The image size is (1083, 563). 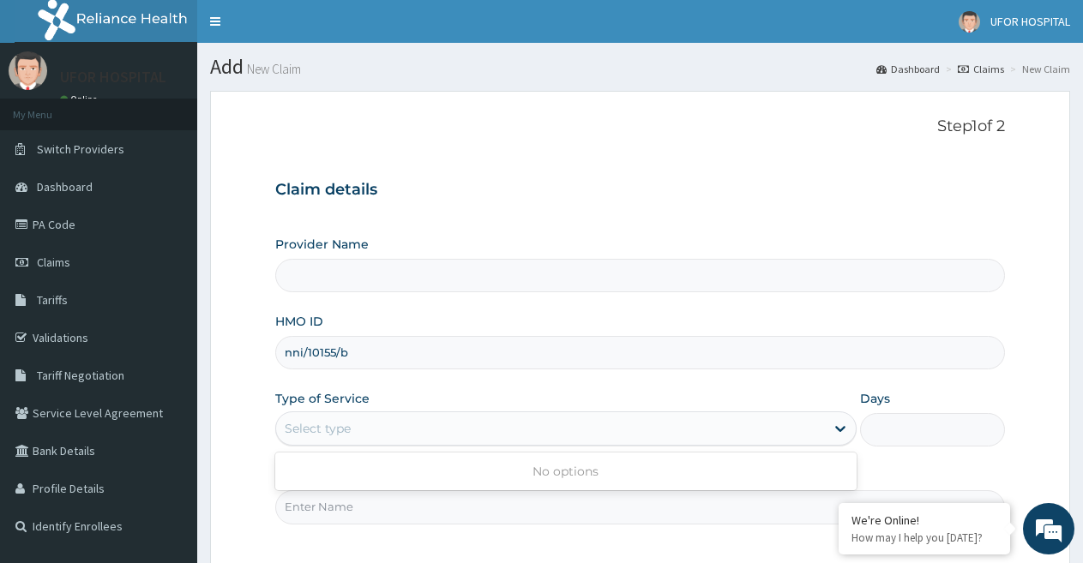 I want to click on p: UFOR HOSPITAL, so click(x=113, y=77).